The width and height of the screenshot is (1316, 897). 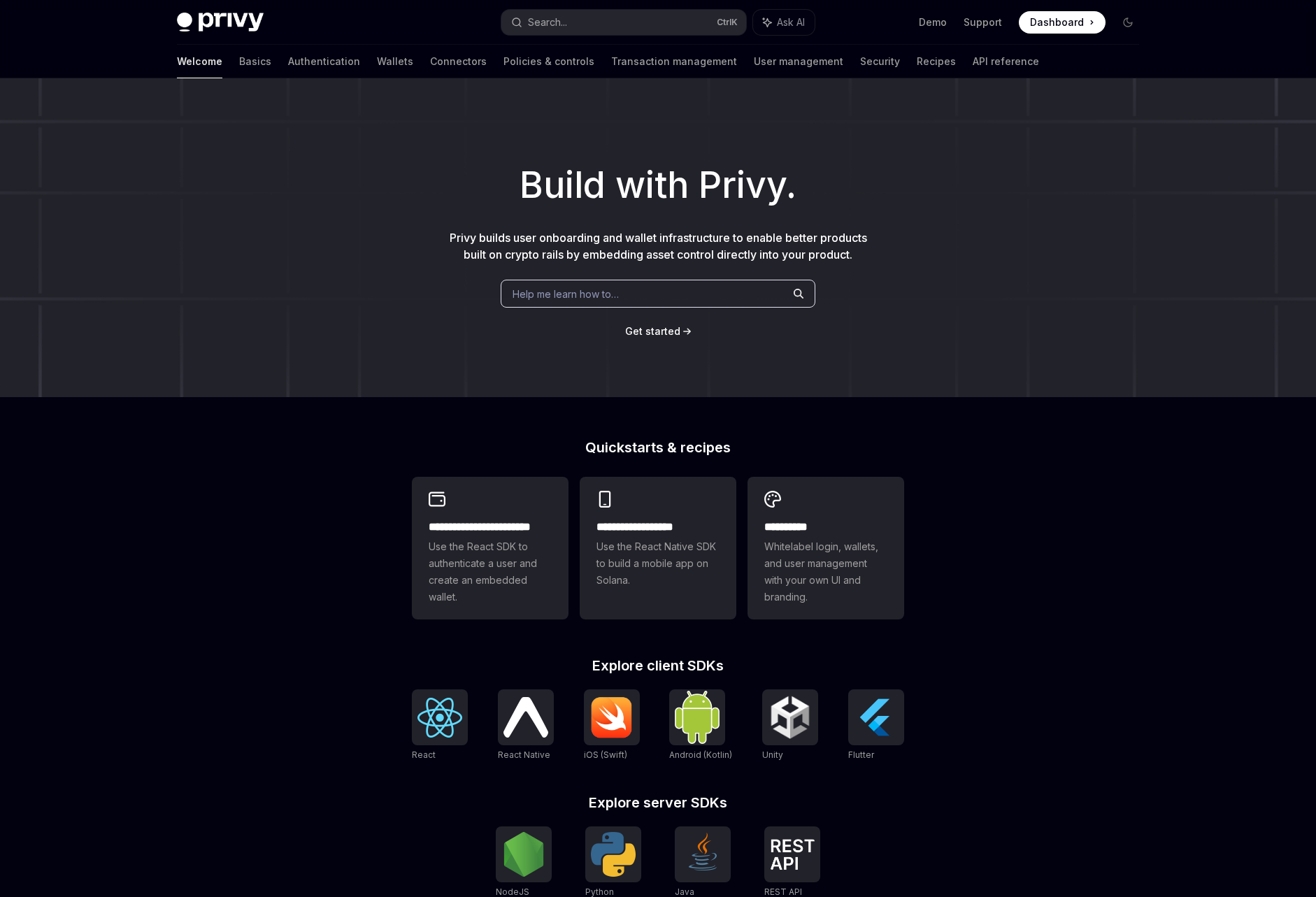 I want to click on a: Connectors, so click(x=458, y=62).